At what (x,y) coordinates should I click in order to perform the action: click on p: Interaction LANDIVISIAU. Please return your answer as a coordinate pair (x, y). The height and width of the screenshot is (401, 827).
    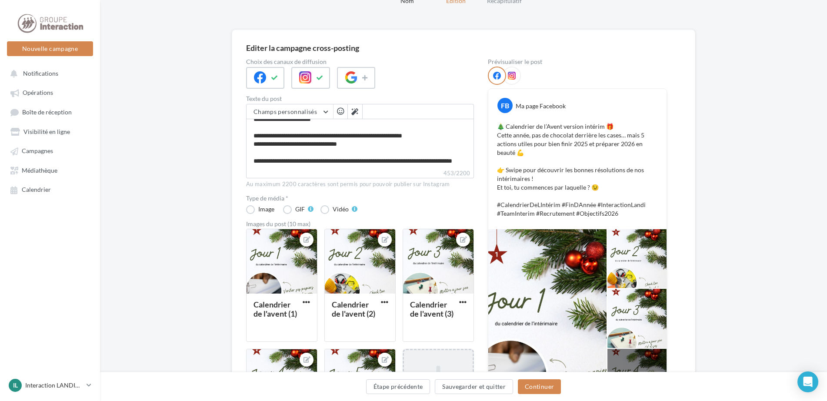
    Looking at the image, I should click on (54, 385).